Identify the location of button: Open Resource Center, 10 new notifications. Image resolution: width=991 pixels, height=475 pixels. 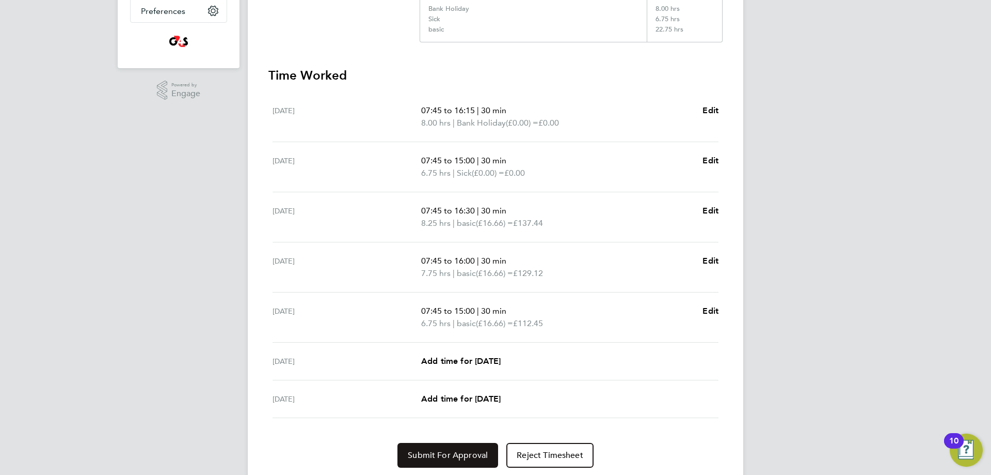
(967, 450).